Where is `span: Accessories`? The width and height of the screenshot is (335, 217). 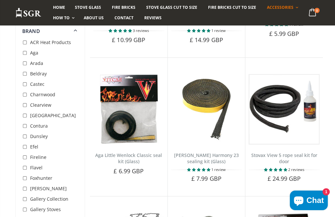
span: Accessories is located at coordinates (280, 7).